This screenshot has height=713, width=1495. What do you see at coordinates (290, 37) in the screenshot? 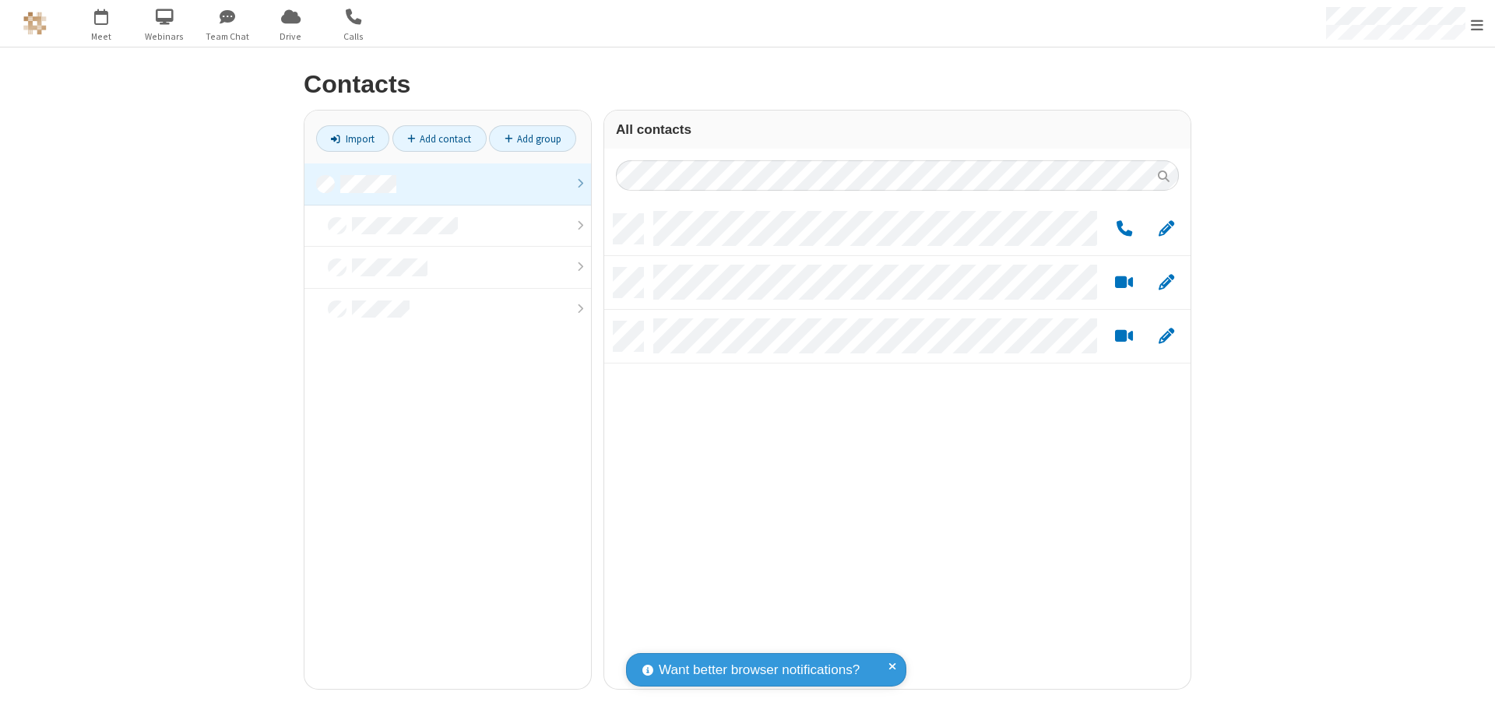
I see `span: Drive` at bounding box center [290, 37].